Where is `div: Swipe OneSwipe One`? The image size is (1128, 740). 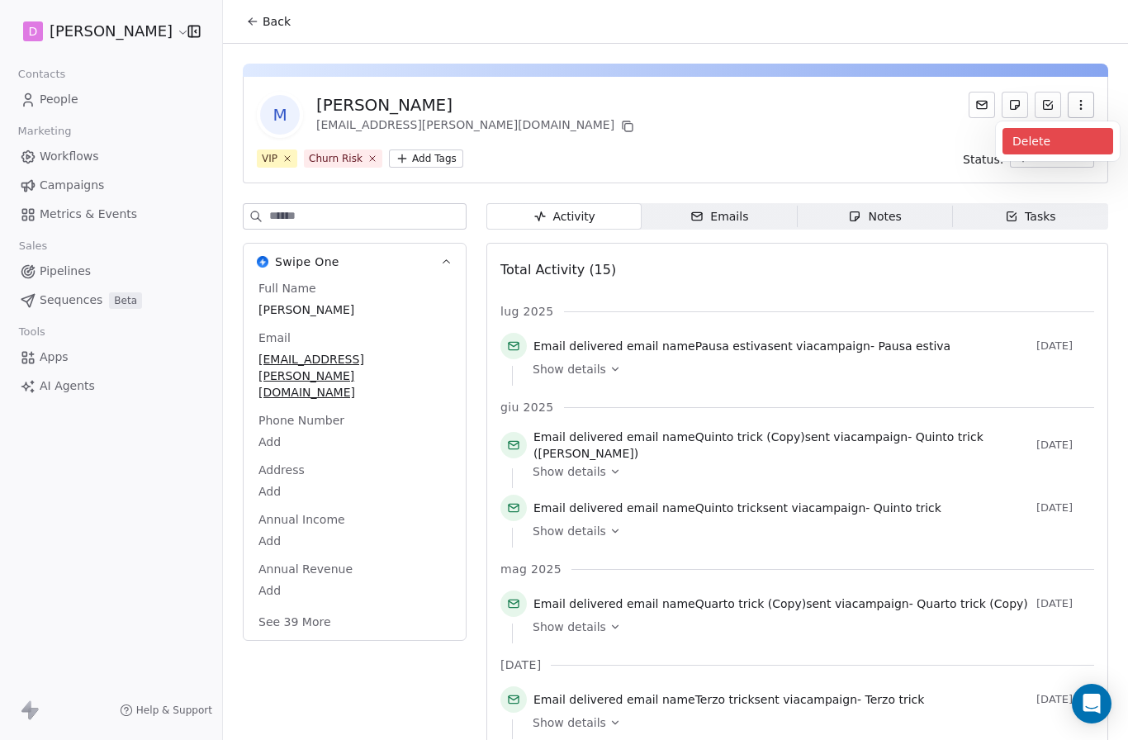
div: Swipe OneSwipe One is located at coordinates (354, 460).